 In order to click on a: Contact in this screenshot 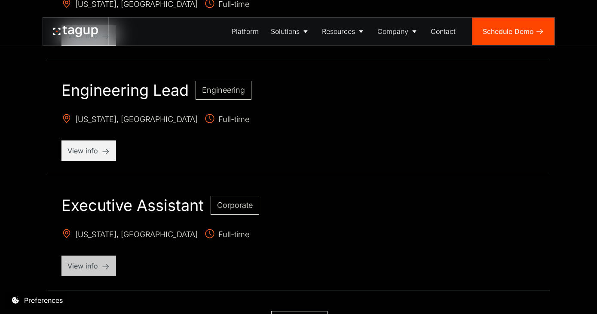, I will do `click(443, 31)`.